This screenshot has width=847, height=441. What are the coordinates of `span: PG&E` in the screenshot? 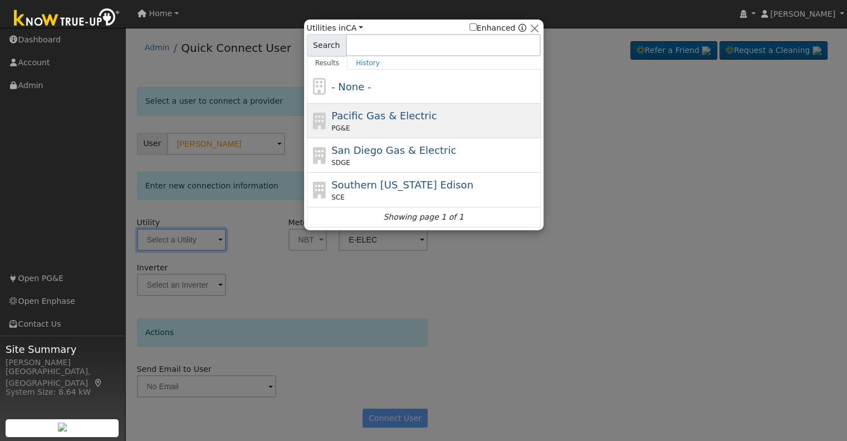 It's located at (340, 128).